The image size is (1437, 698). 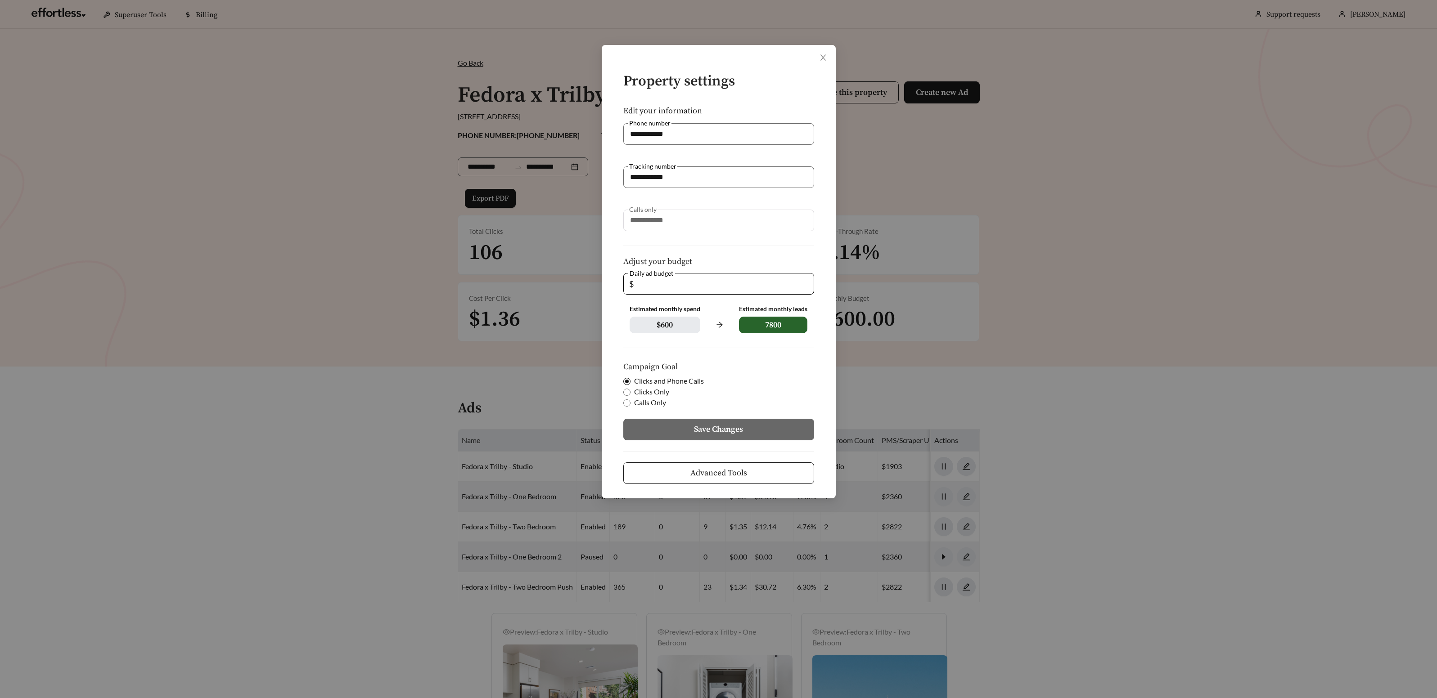 I want to click on a: Advanced Tools, so click(x=719, y=472).